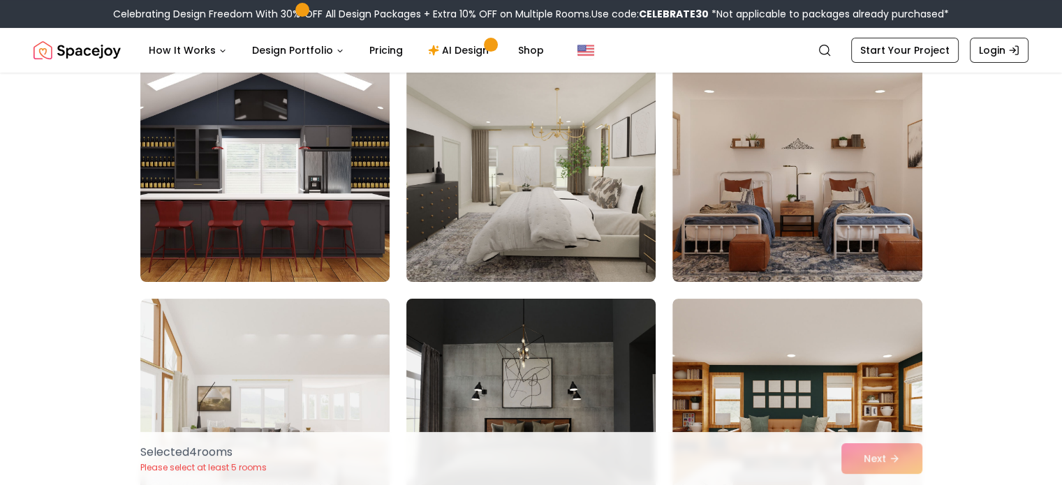 The width and height of the screenshot is (1062, 485). Describe the element at coordinates (531, 50) in the screenshot. I see `nav: Global` at that location.